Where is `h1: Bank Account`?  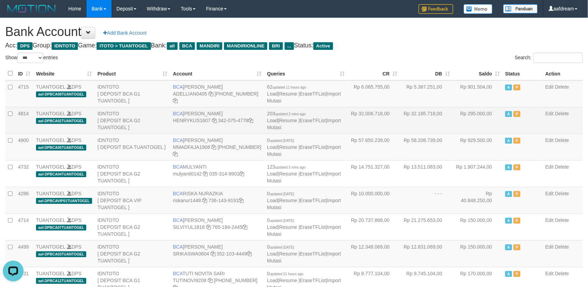
h1: Bank Account is located at coordinates (294, 32).